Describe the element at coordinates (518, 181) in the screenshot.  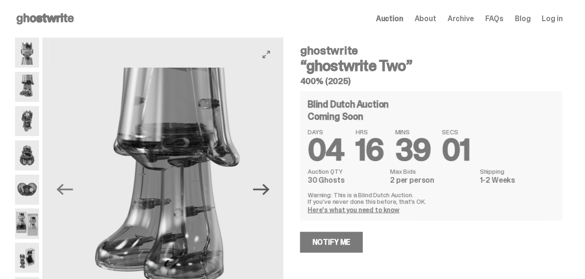
I see `dd: 1-2 Weeks` at that location.